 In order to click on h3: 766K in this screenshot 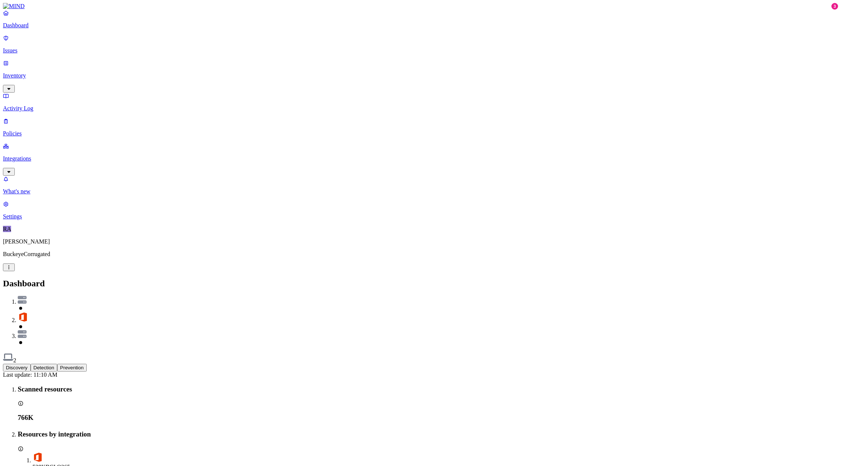, I will do `click(428, 418)`.